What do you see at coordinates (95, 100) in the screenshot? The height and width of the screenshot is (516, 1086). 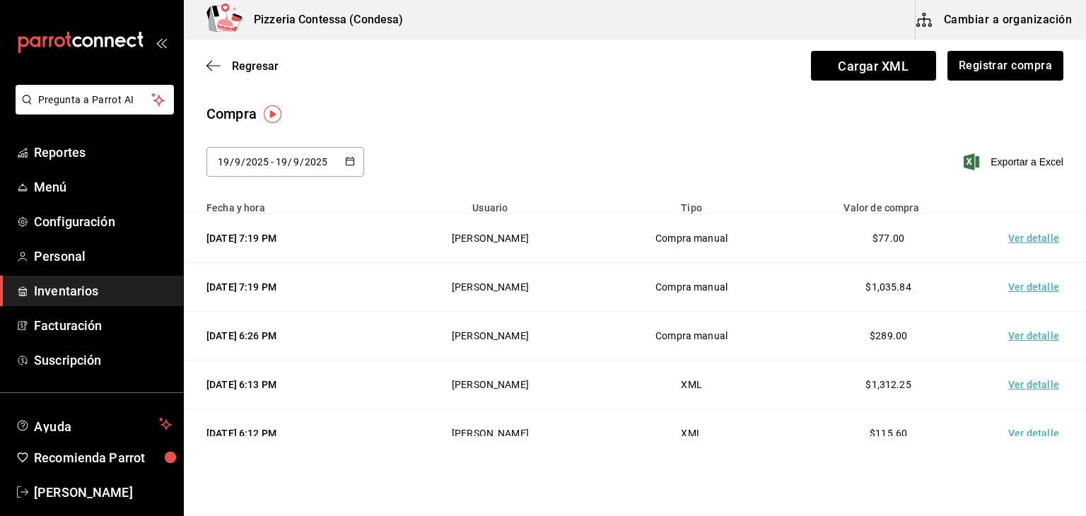 I see `button: Pregunta a Parrot AI` at bounding box center [95, 100].